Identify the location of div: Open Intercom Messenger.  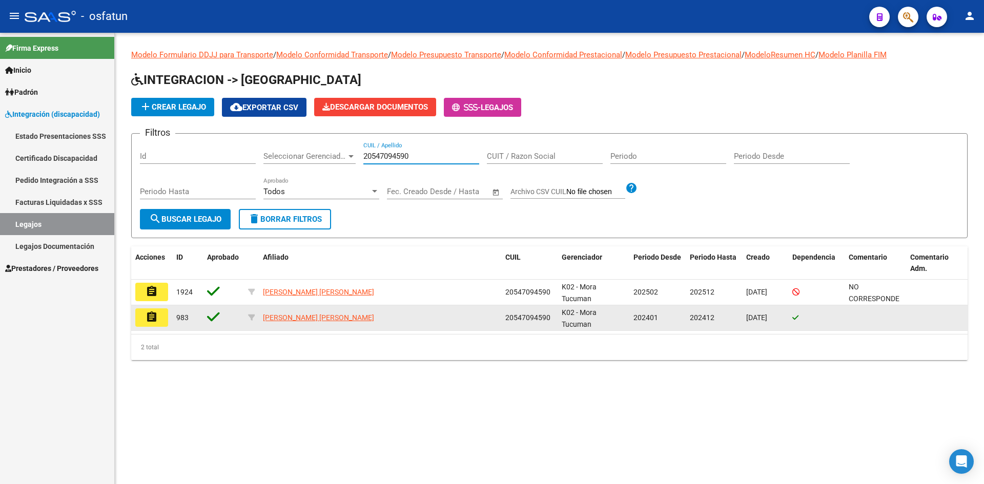
(962, 462).